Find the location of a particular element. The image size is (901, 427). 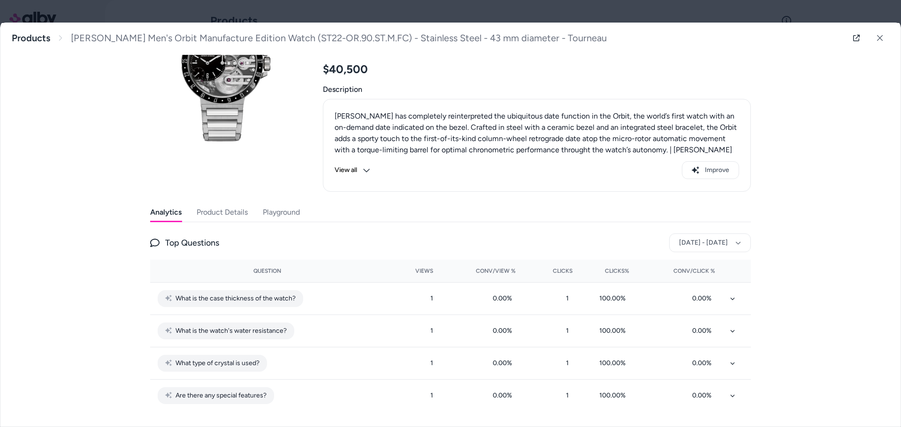

span: What type of crystal is used? is located at coordinates (217, 364).